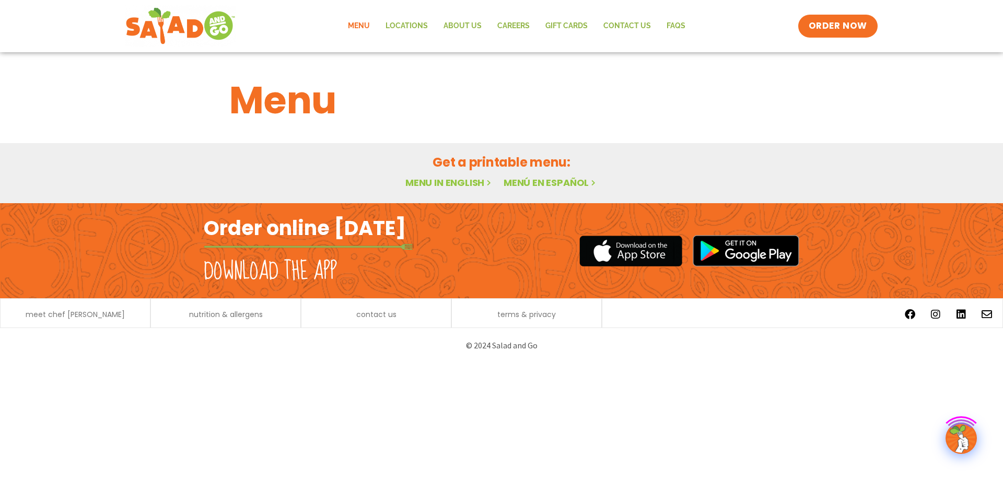  What do you see at coordinates (676, 26) in the screenshot?
I see `a: FAQs` at bounding box center [676, 26].